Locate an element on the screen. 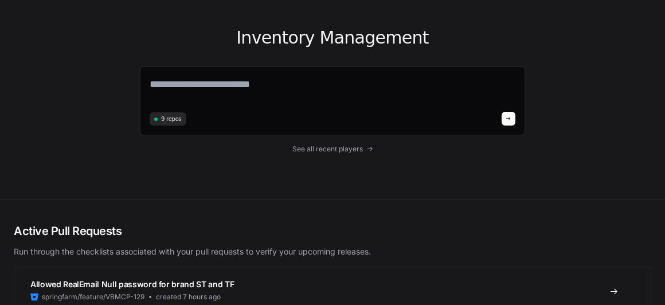  span: 9 repos is located at coordinates (171, 119).